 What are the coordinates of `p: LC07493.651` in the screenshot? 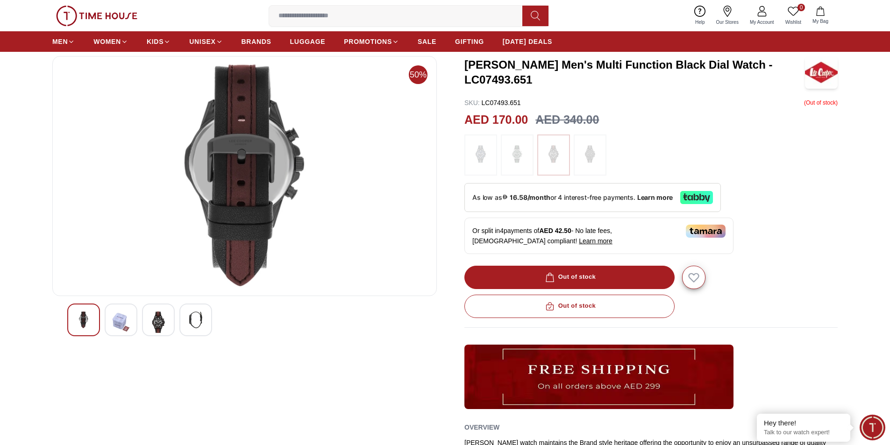 It's located at (492, 103).